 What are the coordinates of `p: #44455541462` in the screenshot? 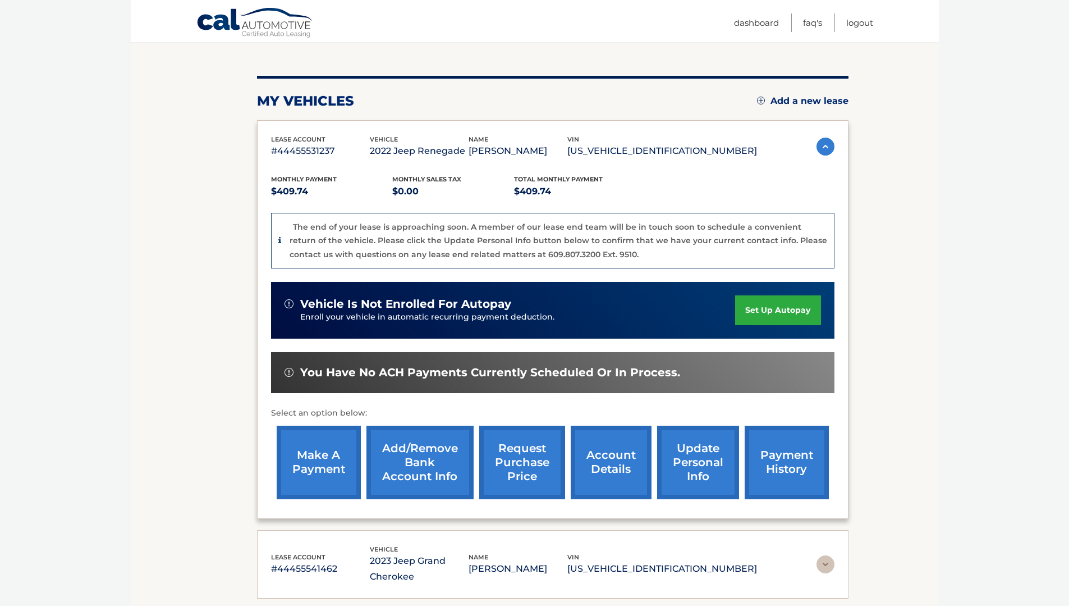 It's located at (321, 569).